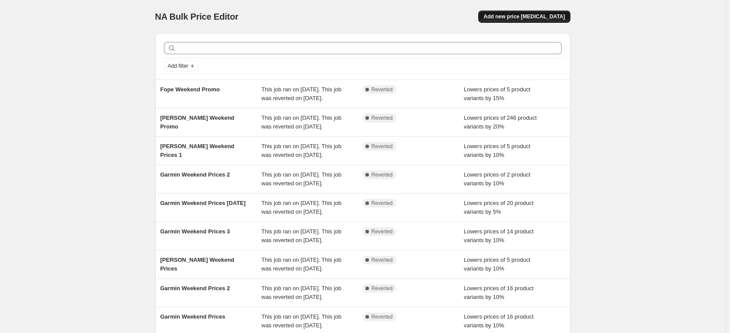  What do you see at coordinates (499, 207) in the screenshot?
I see `span: Lowers prices of 20 product variants by 5%` at bounding box center [499, 207].